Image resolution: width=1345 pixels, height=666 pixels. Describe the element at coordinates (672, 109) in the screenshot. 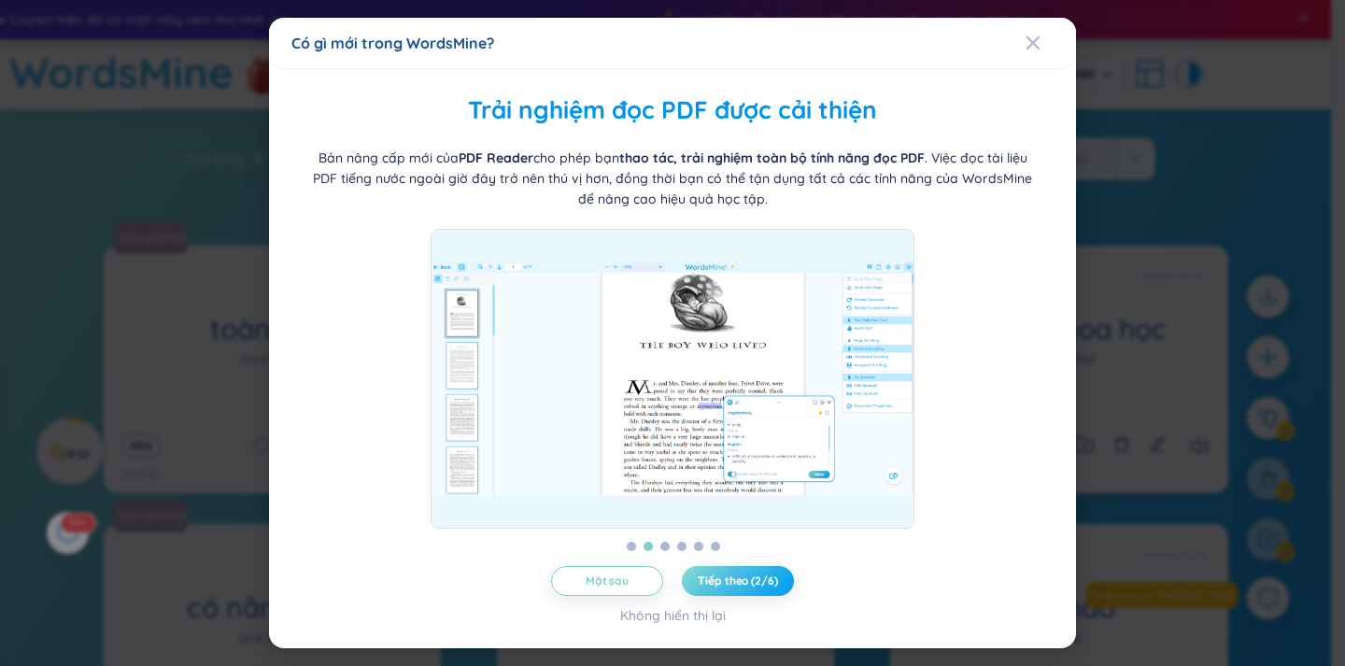

I see `font: Trải nghiệm đọc PDF được cải thiện` at that location.